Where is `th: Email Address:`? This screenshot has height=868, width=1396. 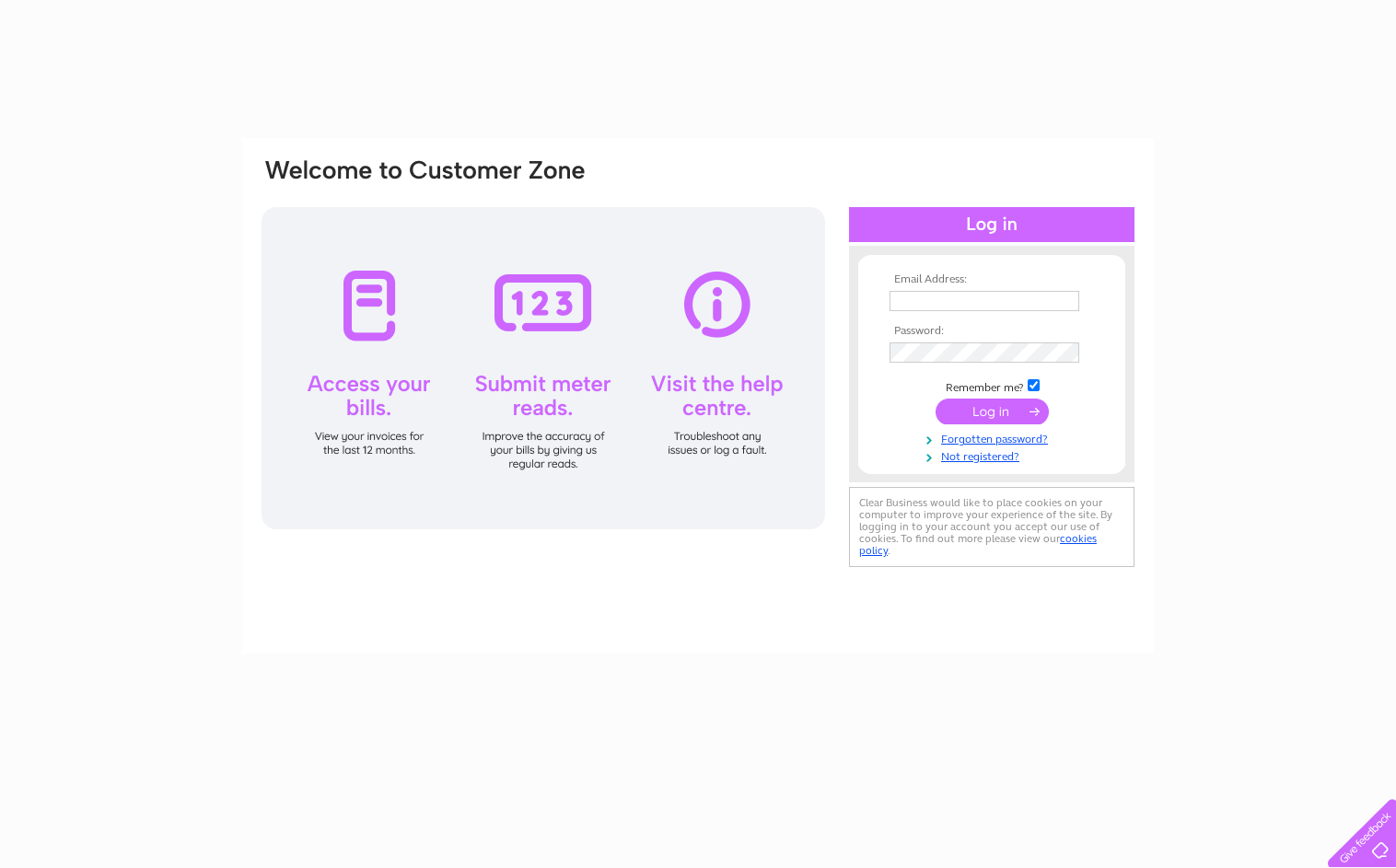
th: Email Address: is located at coordinates (992, 280).